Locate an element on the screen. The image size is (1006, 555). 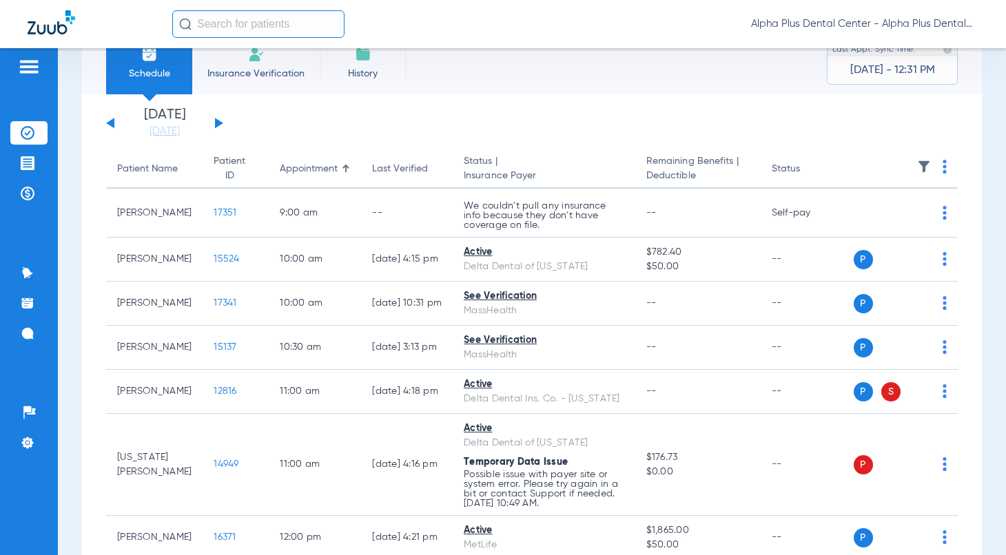
span: 12816 is located at coordinates (225, 391).